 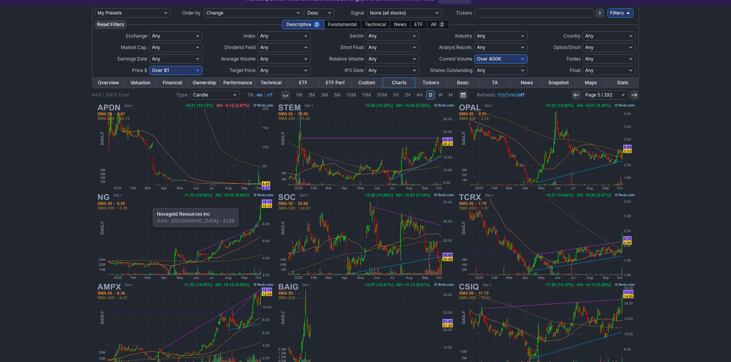 What do you see at coordinates (140, 70) in the screenshot?
I see `span: Price $` at bounding box center [140, 70].